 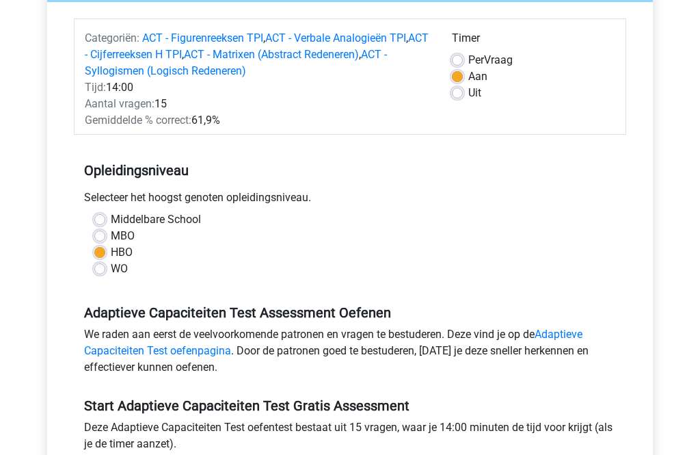 What do you see at coordinates (350, 171) in the screenshot?
I see `h5: Opleidingsniveau` at bounding box center [350, 171].